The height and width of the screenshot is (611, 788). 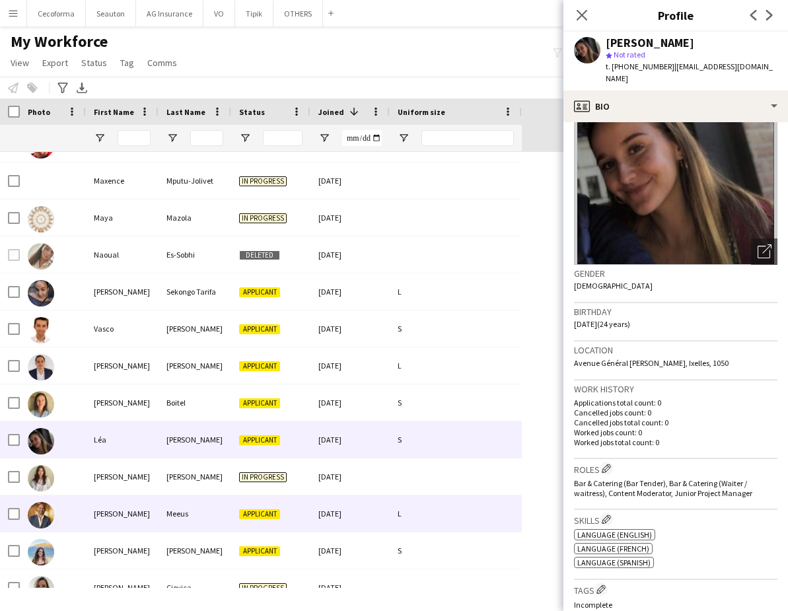 I want to click on button: OTHERS, so click(x=298, y=13).